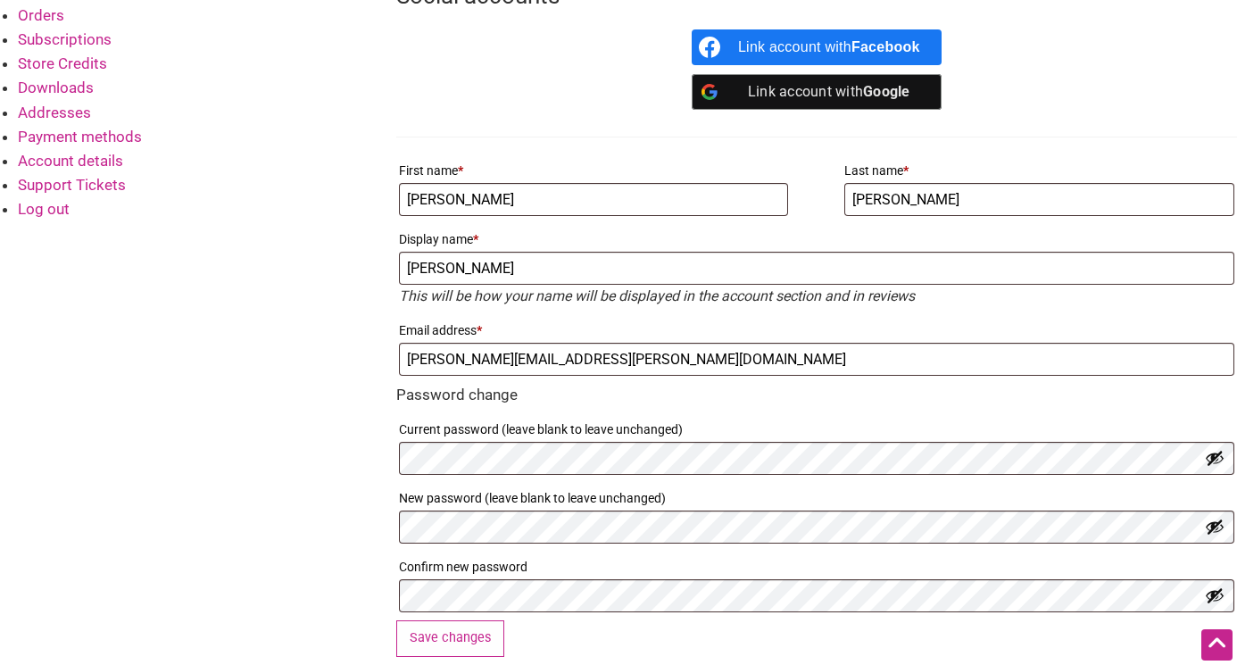 The image size is (1237, 665). I want to click on label: Current password (leave blank to leave unchanged), so click(817, 429).